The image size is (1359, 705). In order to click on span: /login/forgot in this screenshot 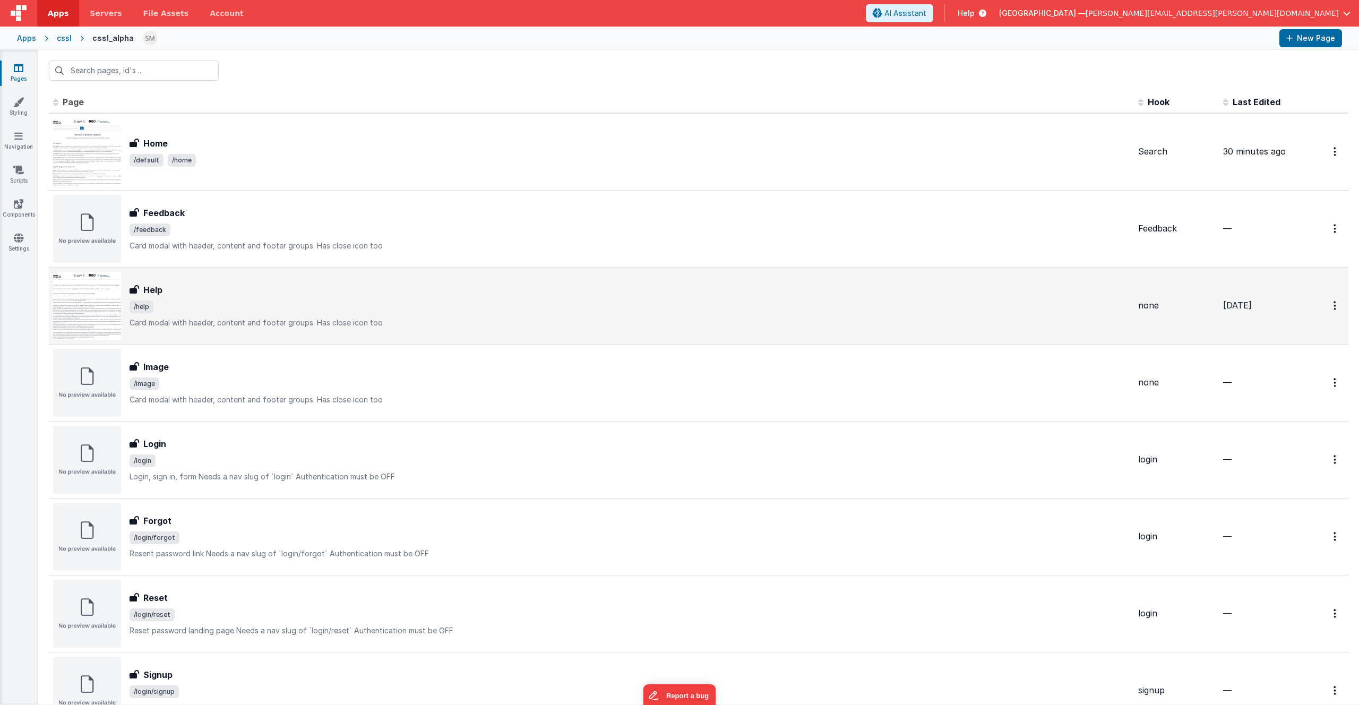, I will do `click(154, 538)`.